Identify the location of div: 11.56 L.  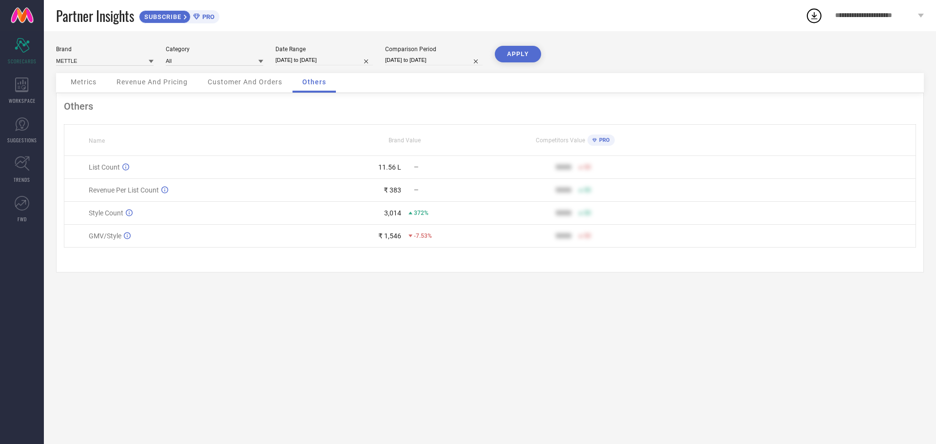
(390, 167).